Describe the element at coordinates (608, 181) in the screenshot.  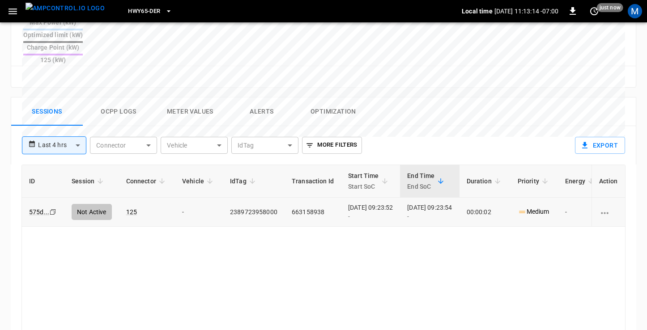
I see `th: Action` at that location.